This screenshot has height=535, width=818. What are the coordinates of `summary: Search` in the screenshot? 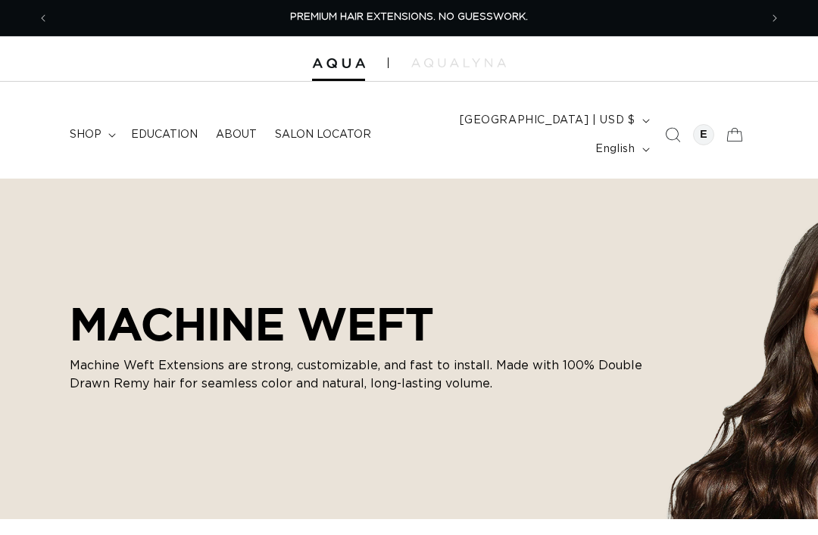 It's located at (672, 135).